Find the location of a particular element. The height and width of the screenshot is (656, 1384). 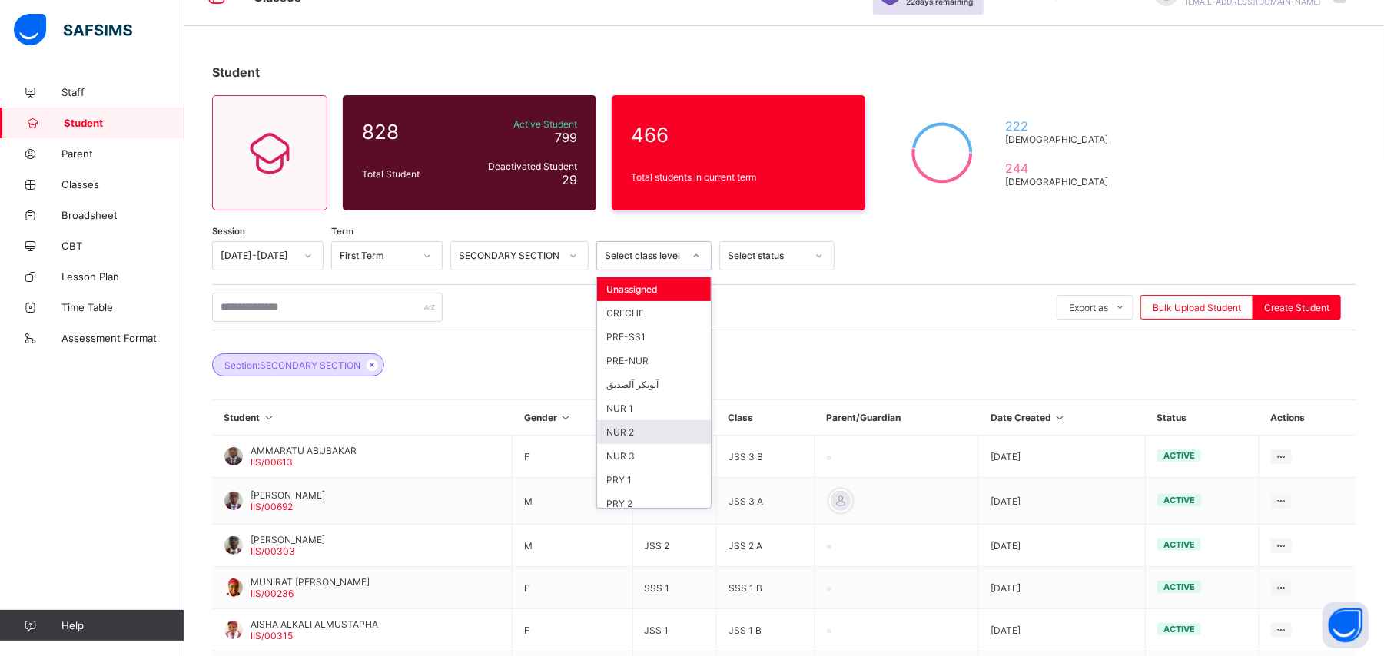

td: JSS 2 A is located at coordinates (765, 545).